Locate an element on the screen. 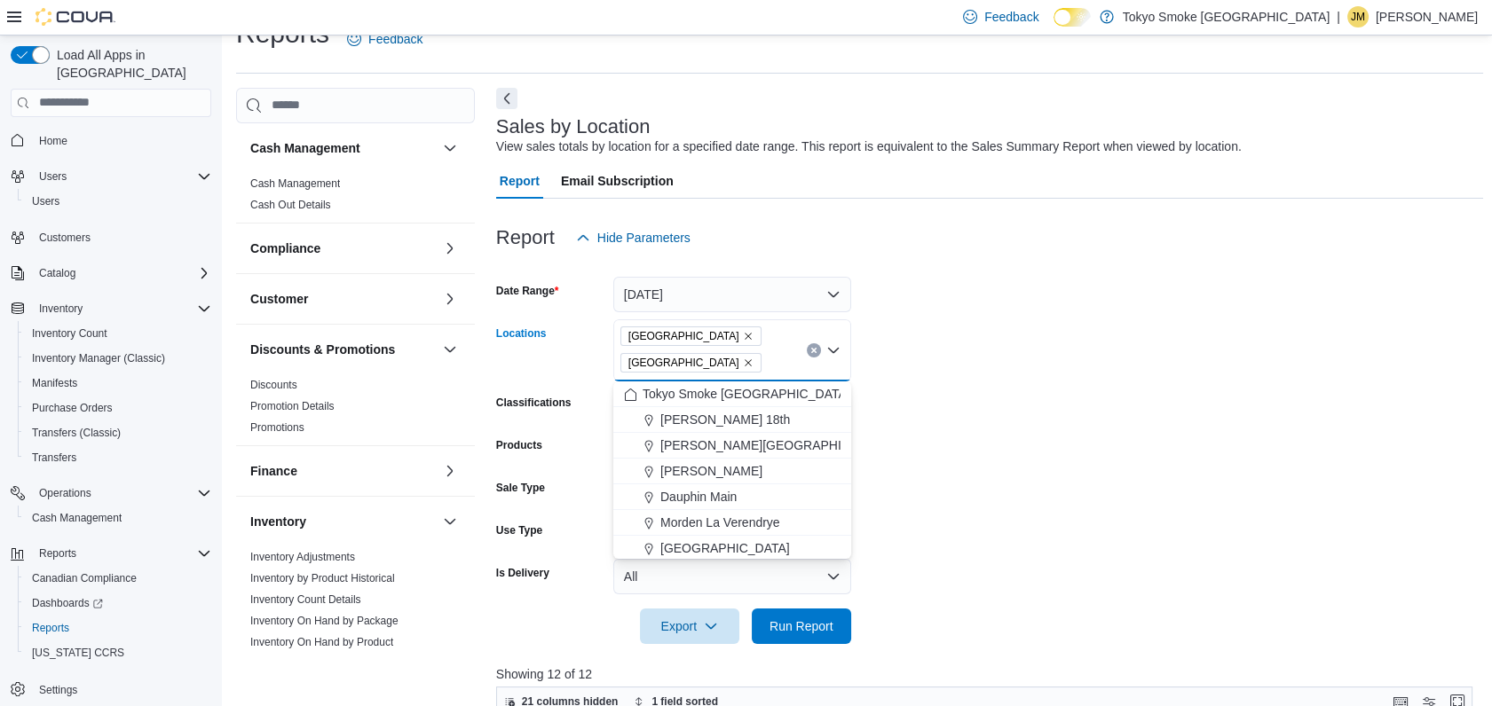 The image size is (1492, 706). a: Transfers (Classic) is located at coordinates (76, 433).